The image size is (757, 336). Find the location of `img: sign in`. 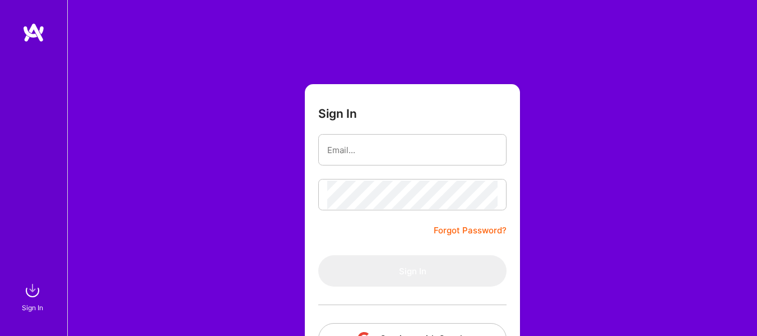

img: sign in is located at coordinates (33, 290).